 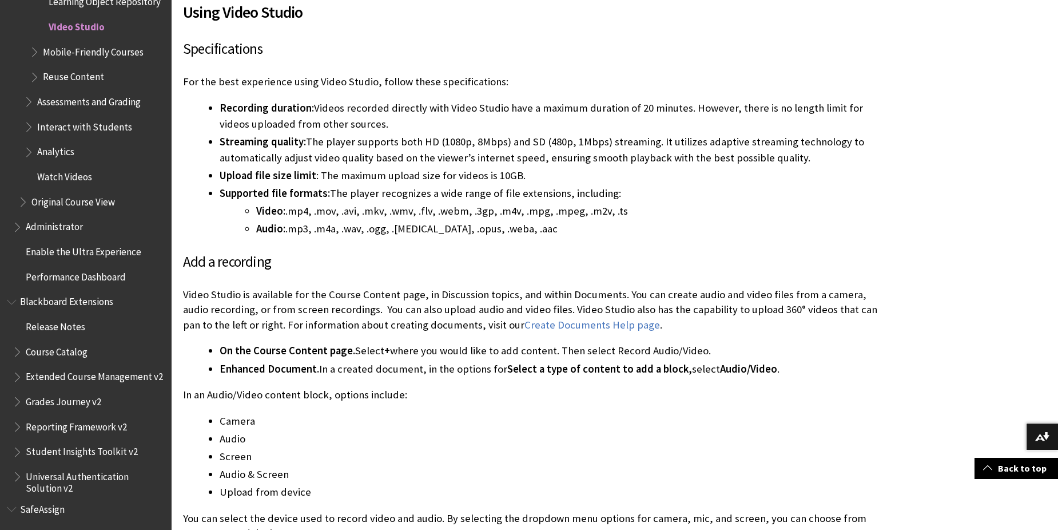 I want to click on li: Audio & Screen, so click(x=548, y=474).